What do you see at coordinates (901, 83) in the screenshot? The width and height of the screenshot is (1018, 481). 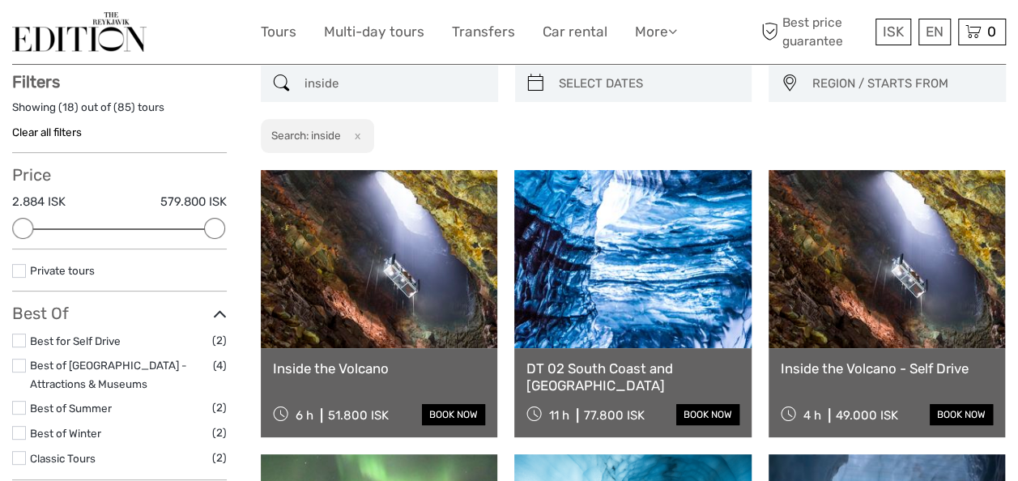 I see `span: REGION / STARTS FROM` at bounding box center [901, 83].